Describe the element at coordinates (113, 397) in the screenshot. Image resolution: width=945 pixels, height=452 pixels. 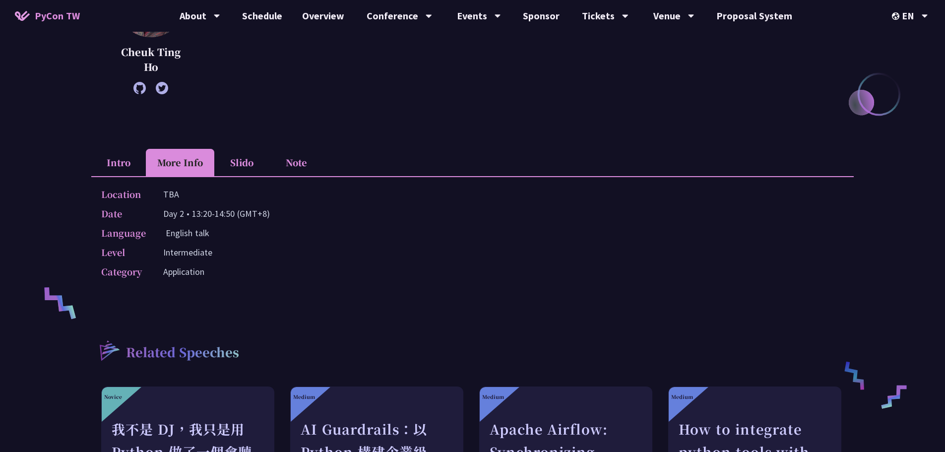
I see `div: Novice` at that location.